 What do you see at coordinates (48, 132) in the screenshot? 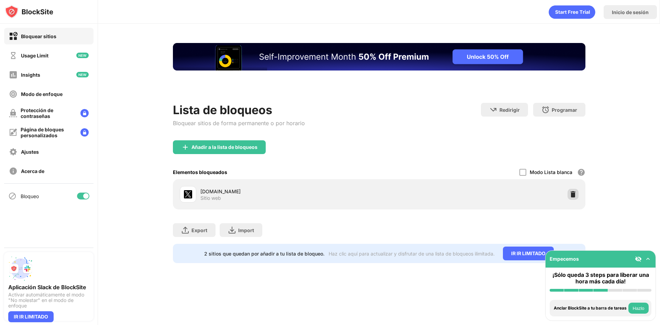
I see `div: Página de bloques personalizados` at bounding box center [48, 132].